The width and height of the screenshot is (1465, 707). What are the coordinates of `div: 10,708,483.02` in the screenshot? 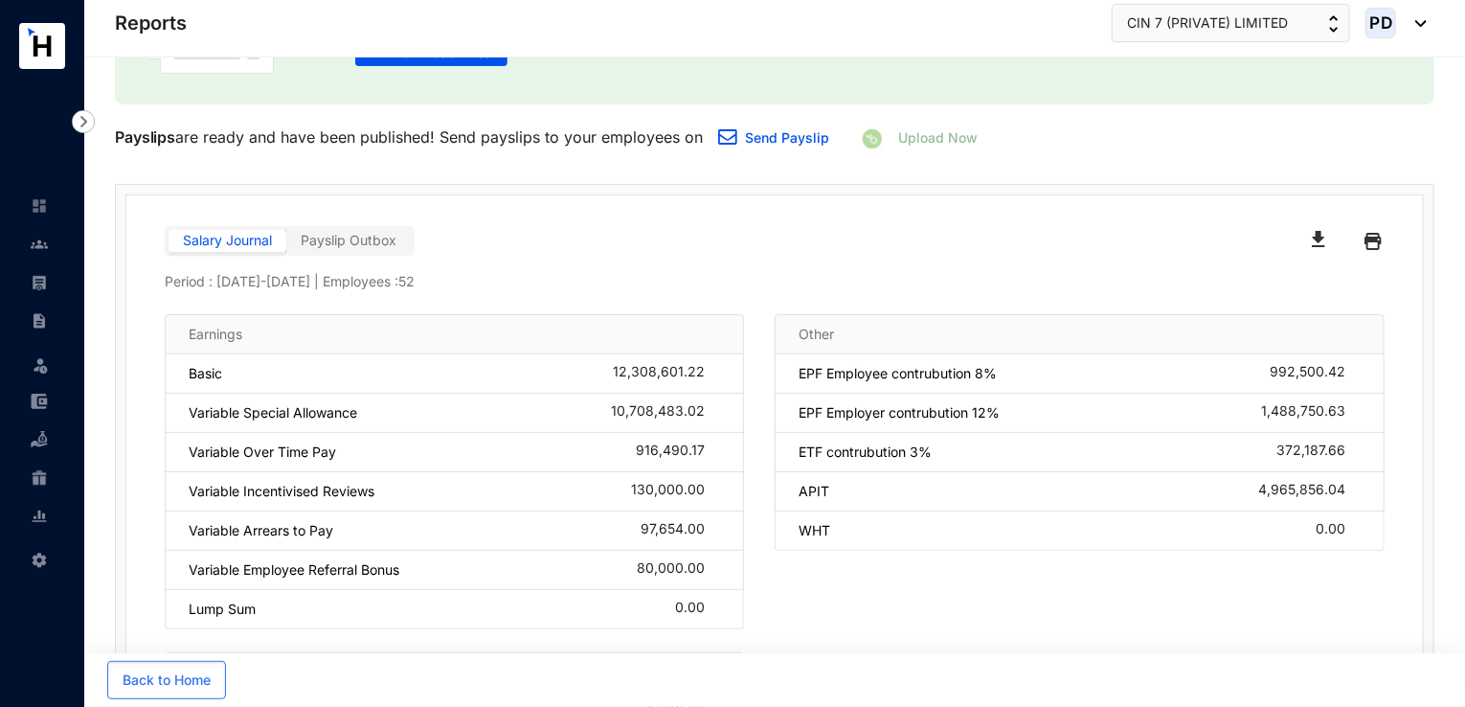 It's located at (666, 413).